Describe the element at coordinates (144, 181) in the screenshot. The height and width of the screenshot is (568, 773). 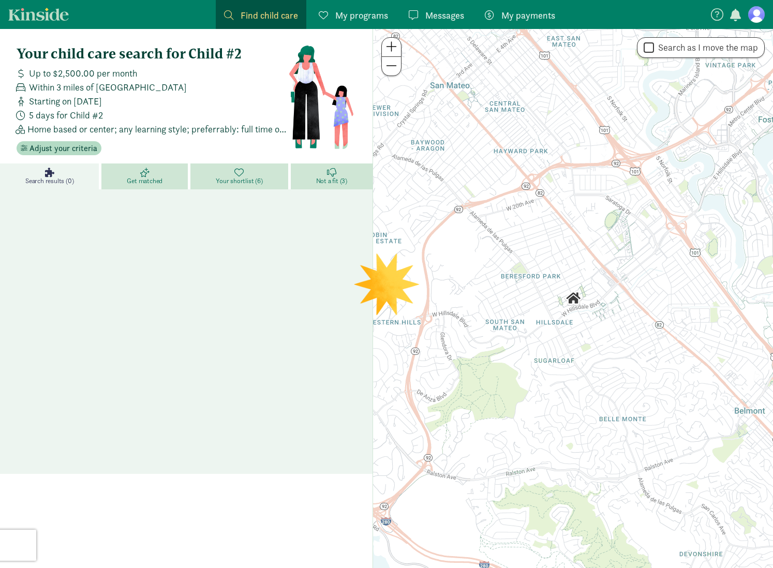
I see `span: Get matched` at that location.